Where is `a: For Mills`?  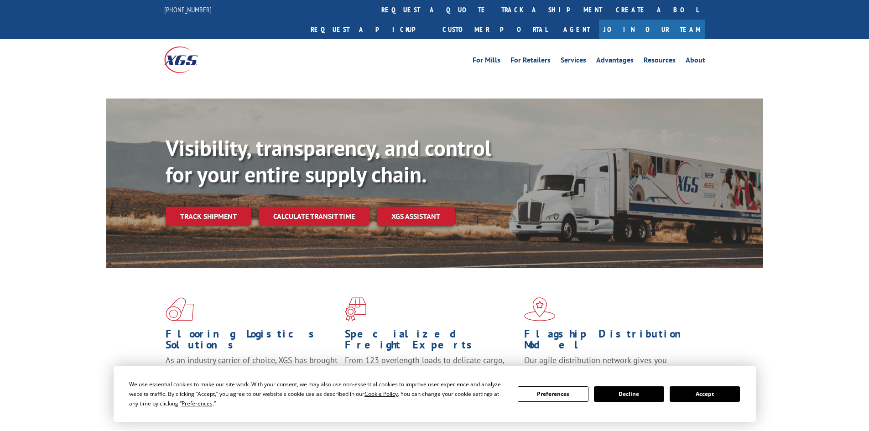
a: For Mills is located at coordinates (486, 62).